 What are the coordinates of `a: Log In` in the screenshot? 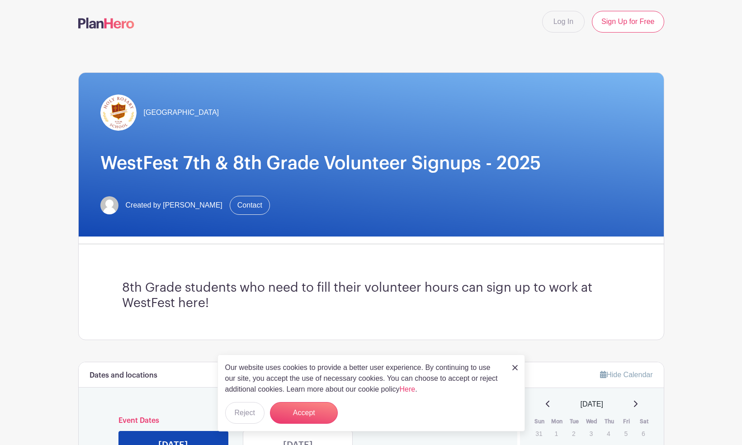 It's located at (564, 22).